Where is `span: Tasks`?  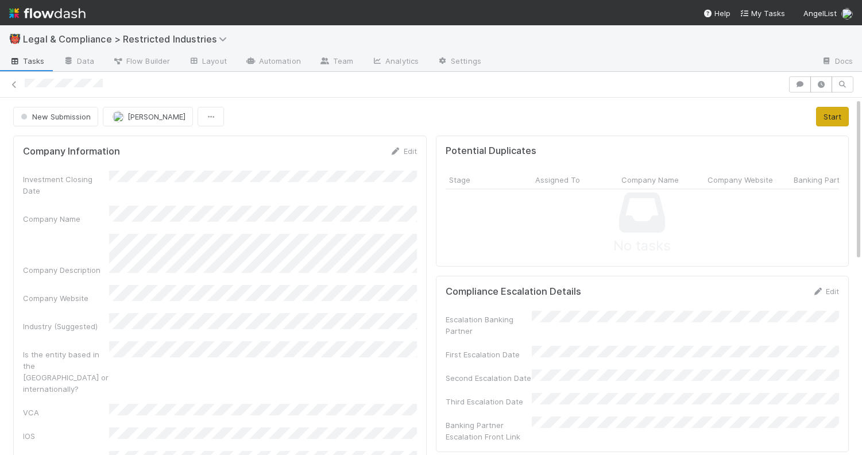 span: Tasks is located at coordinates (27, 61).